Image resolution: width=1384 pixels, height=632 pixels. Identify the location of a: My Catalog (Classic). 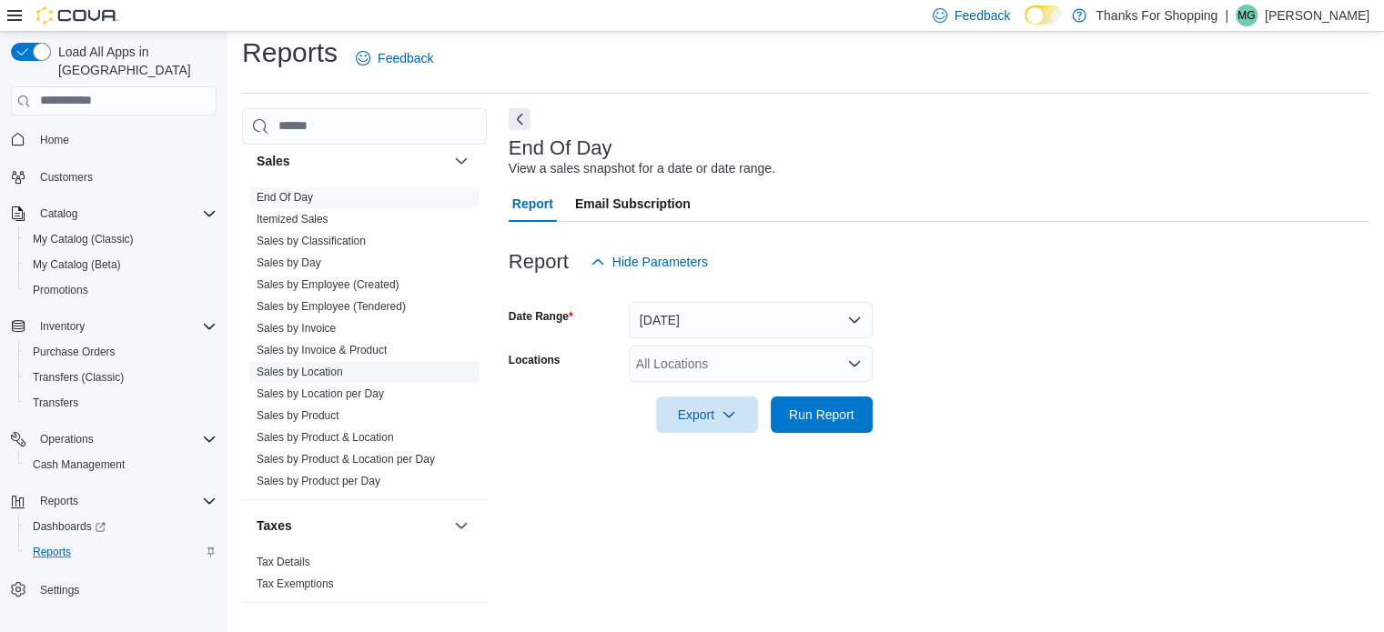
(83, 239).